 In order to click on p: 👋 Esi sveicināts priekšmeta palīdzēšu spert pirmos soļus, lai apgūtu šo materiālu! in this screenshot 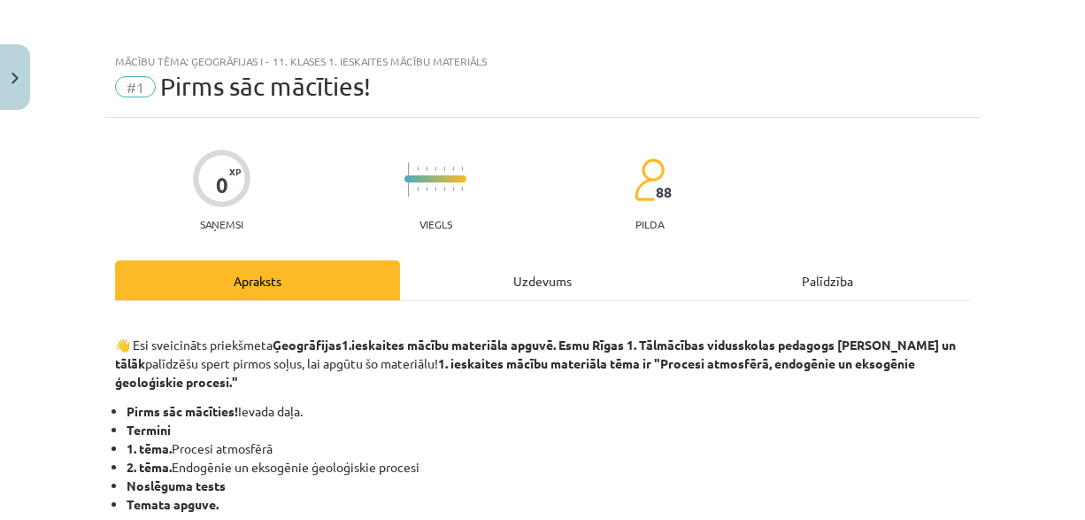, I will do `click(543, 354)`.